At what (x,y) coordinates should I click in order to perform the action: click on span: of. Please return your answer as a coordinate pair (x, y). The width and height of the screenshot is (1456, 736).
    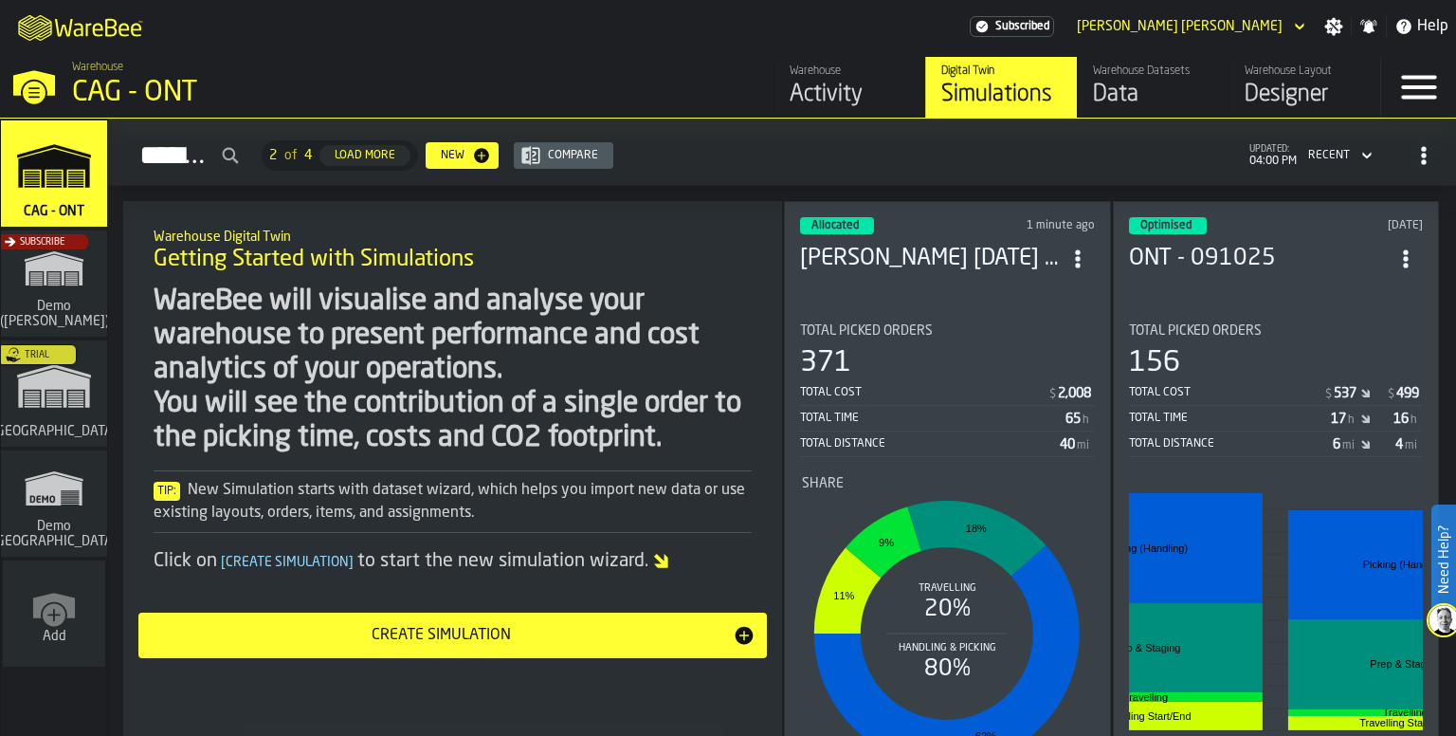
    Looking at the image, I should click on (290, 155).